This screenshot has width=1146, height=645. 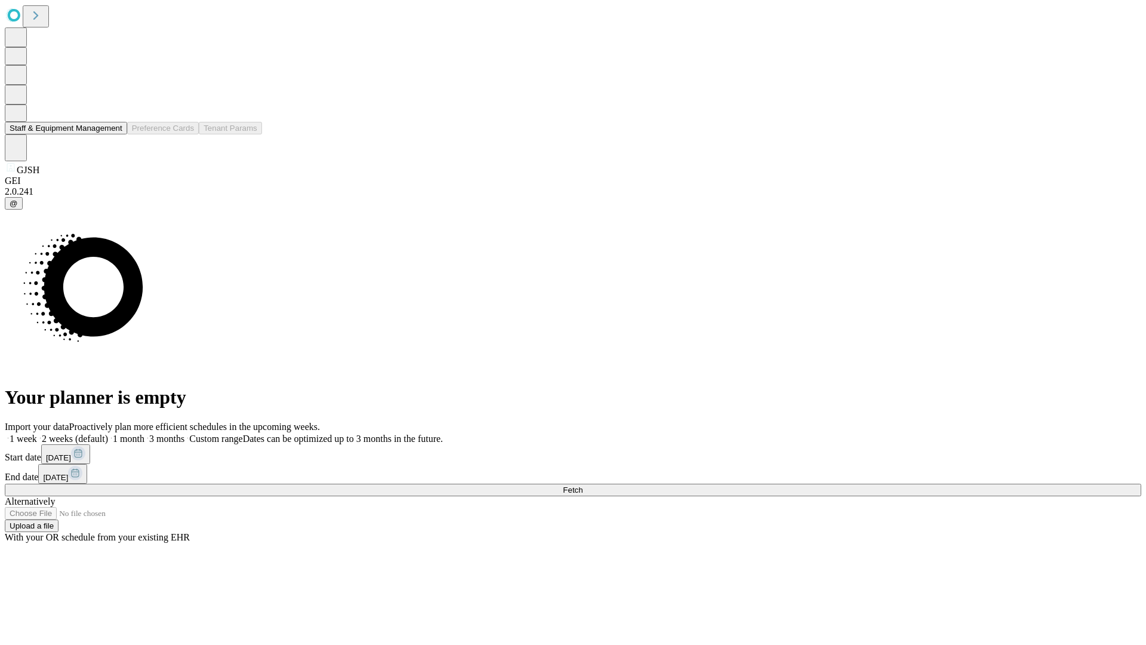 I want to click on span: 3 months, so click(x=167, y=438).